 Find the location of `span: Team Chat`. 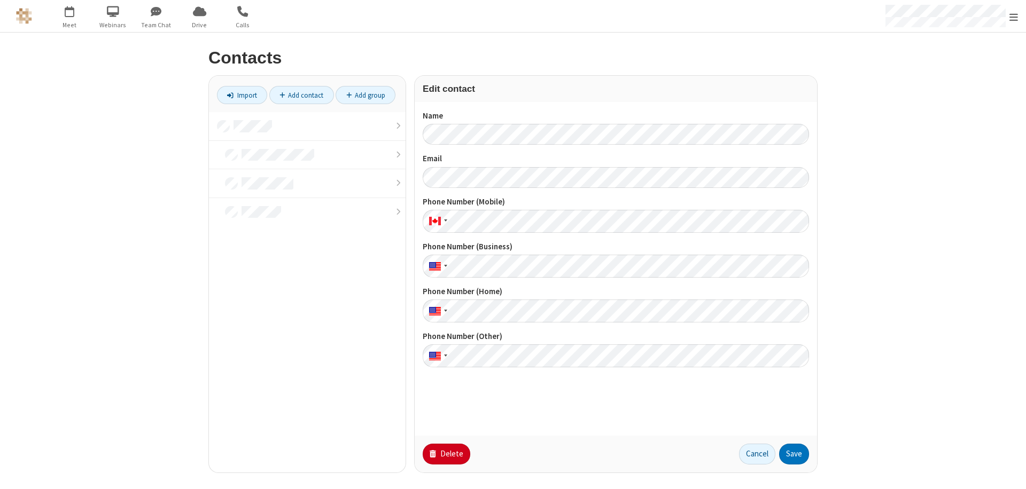

span: Team Chat is located at coordinates (156, 25).